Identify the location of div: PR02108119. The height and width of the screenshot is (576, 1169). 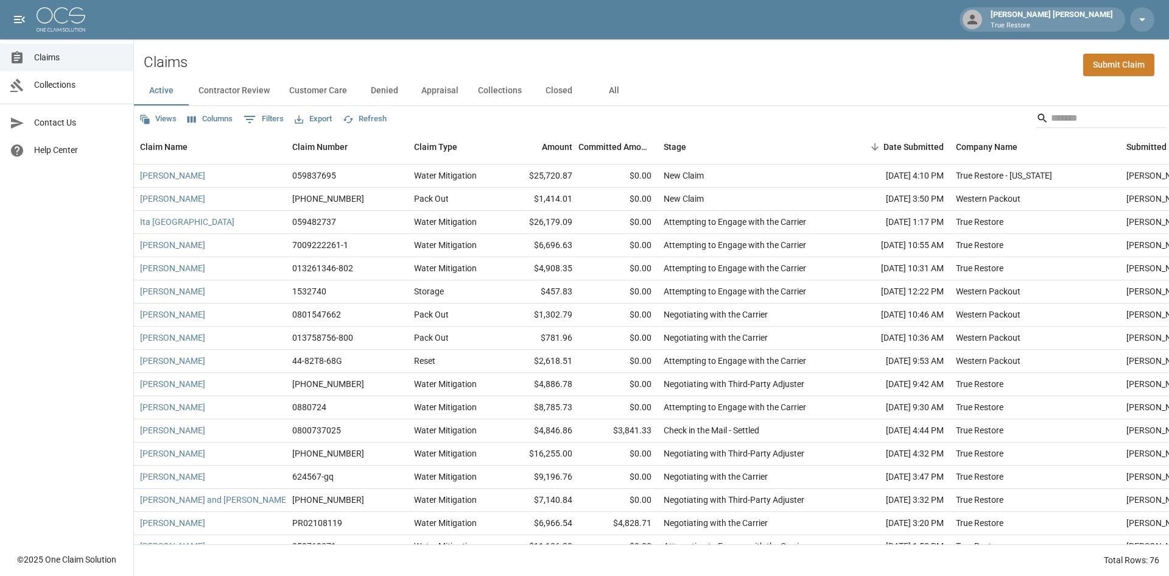
(317, 523).